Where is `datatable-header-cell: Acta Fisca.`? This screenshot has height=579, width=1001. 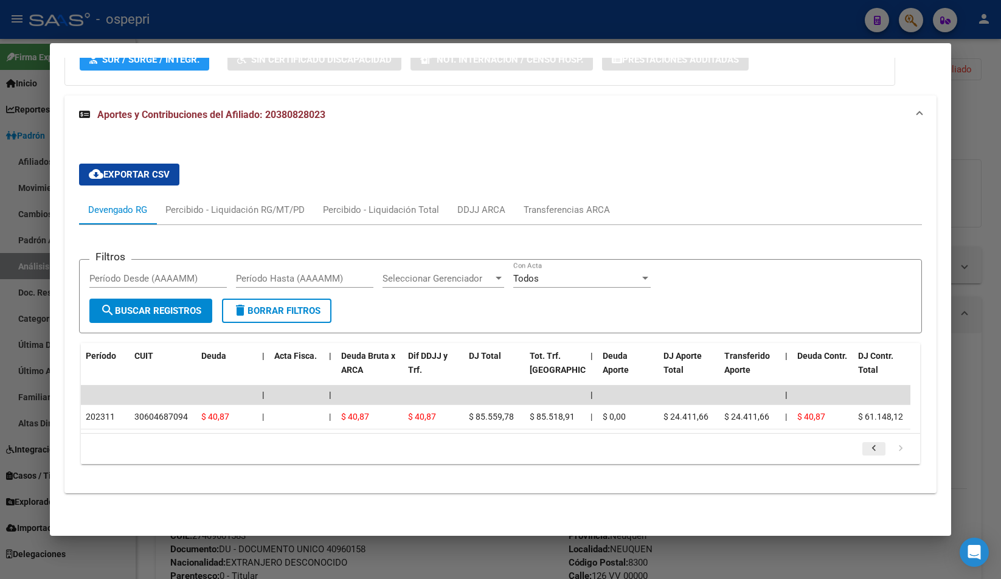
datatable-header-cell: Acta Fisca. is located at coordinates (297, 370).